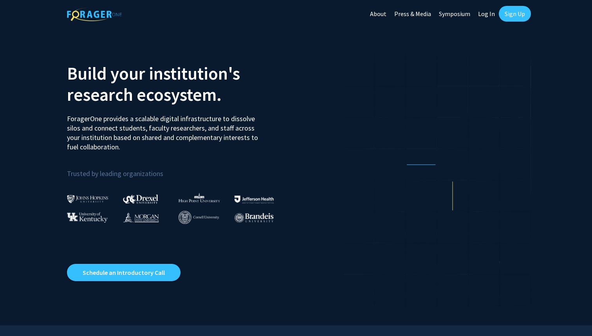  Describe the element at coordinates (94, 14) in the screenshot. I see `img: ForagerOne Logo` at that location.